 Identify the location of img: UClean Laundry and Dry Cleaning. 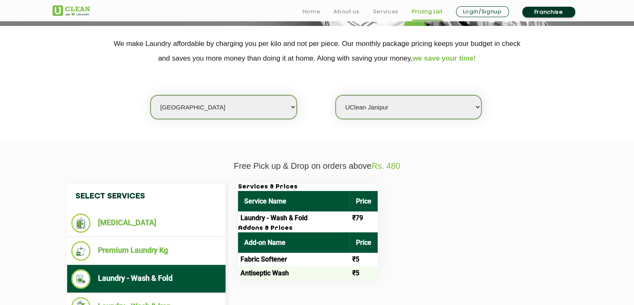
(71, 10).